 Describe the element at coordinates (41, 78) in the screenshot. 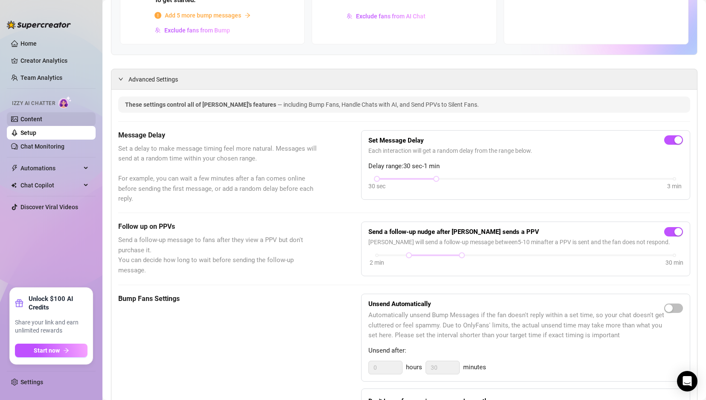

I see `a: Team Analytics` at that location.